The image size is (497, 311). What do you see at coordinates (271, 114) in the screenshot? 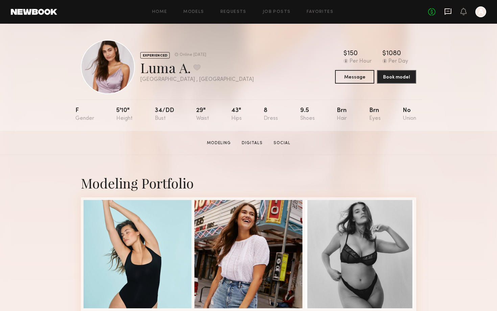
I see `div: 8` at bounding box center [271, 114].